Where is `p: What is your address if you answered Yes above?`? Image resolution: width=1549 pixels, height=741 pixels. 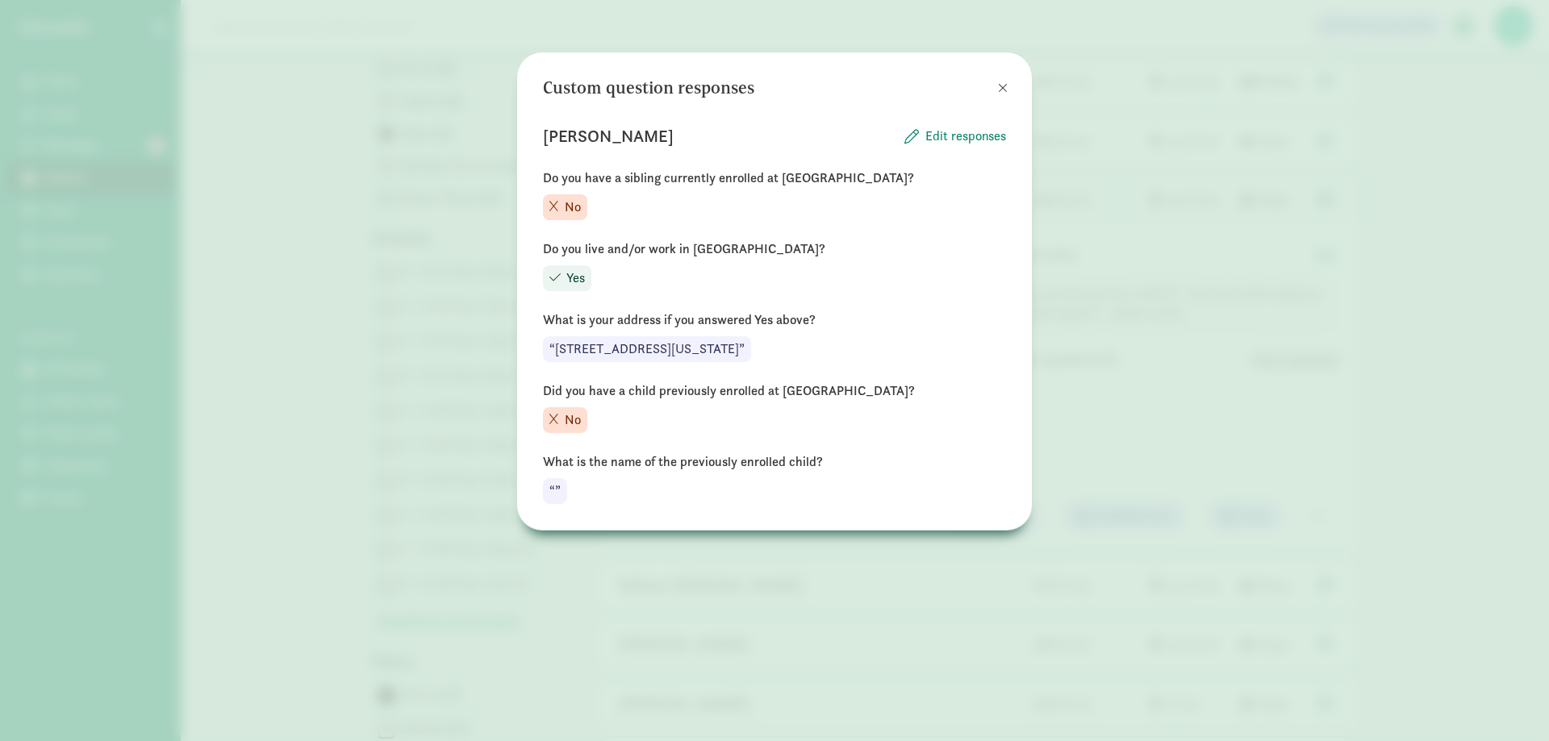 p: What is your address if you answered Yes above? is located at coordinates (774, 320).